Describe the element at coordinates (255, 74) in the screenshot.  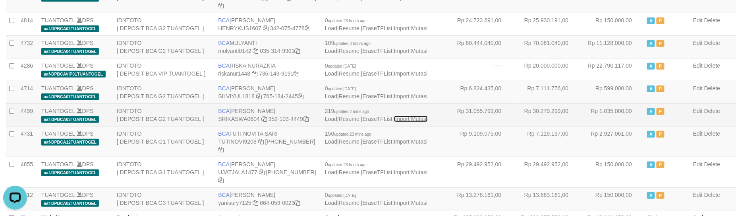
I see `a: Copy riskanur1448 to clipboard` at that location.